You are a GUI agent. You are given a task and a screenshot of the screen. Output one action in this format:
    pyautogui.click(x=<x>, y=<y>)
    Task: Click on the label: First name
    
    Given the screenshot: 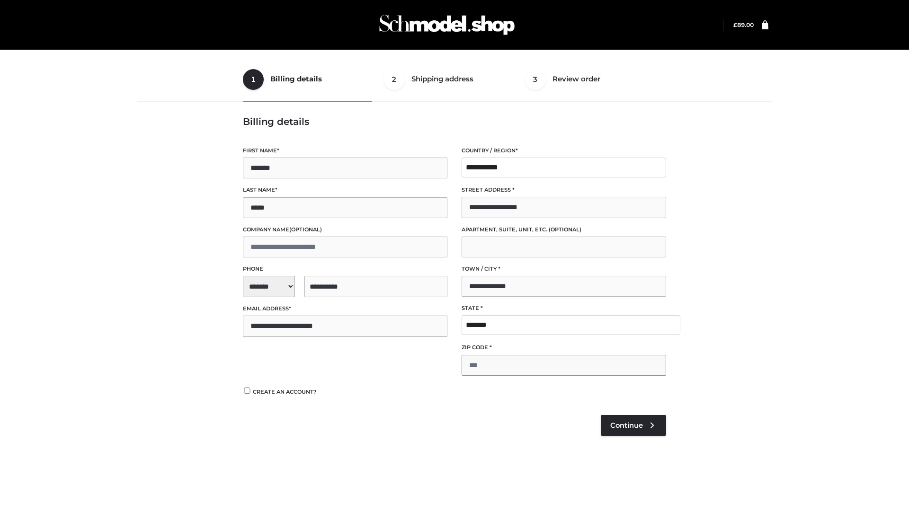 What is the action you would take?
    pyautogui.click(x=345, y=150)
    